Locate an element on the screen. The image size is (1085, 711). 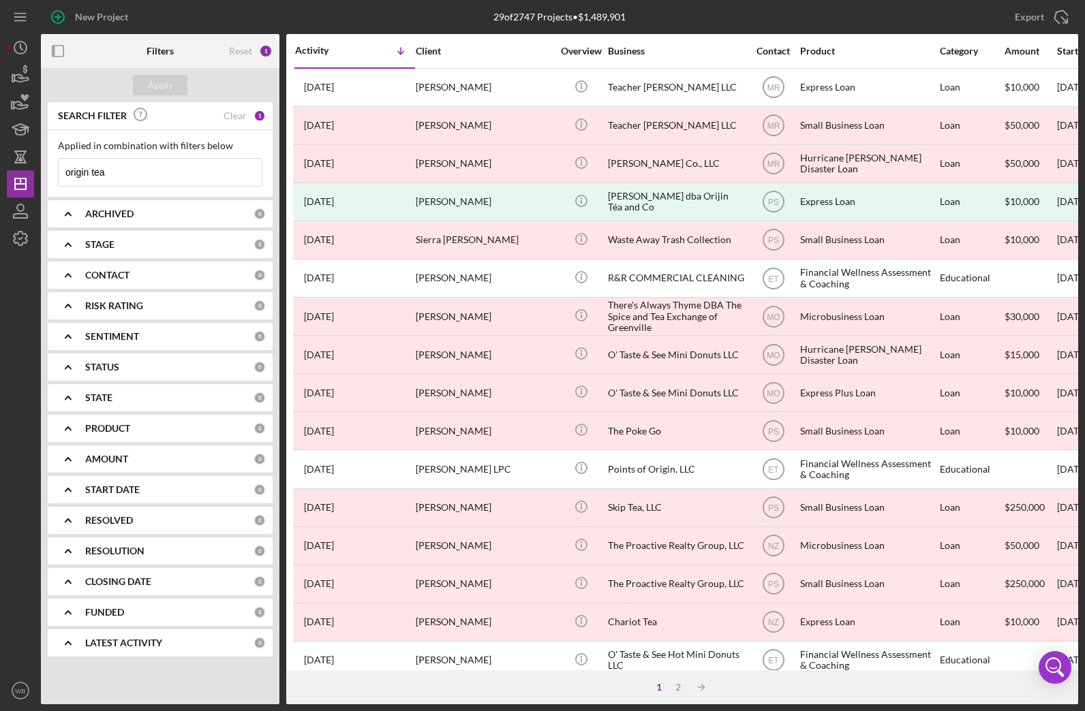
time: 2025-05-06 00:08 is located at coordinates (319, 202).